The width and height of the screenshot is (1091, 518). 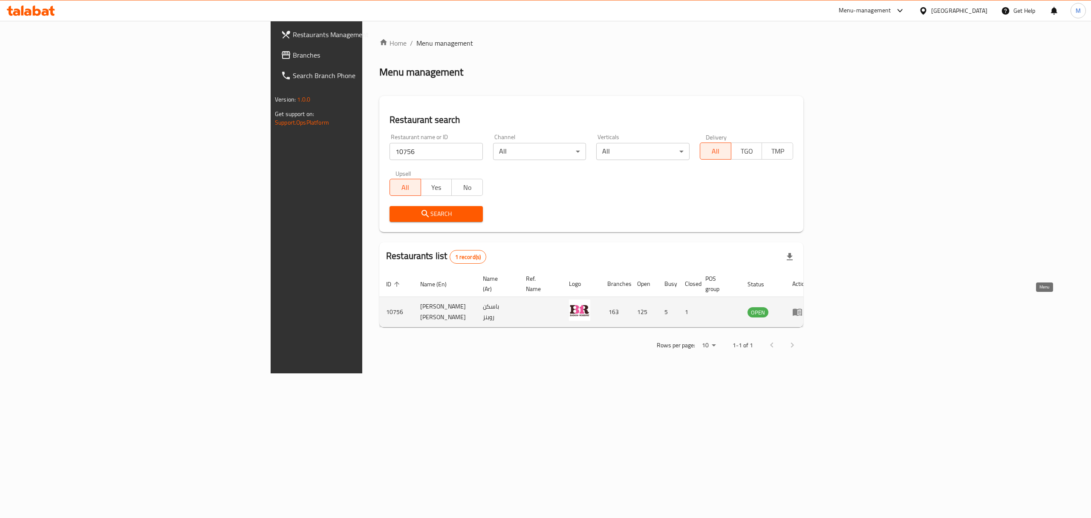 I want to click on button: Search, so click(x=436, y=214).